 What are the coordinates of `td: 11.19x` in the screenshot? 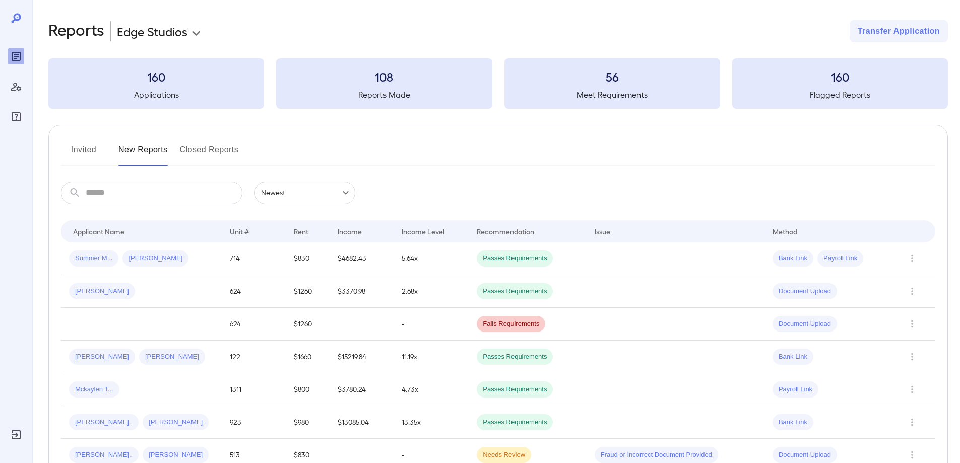 It's located at (431, 357).